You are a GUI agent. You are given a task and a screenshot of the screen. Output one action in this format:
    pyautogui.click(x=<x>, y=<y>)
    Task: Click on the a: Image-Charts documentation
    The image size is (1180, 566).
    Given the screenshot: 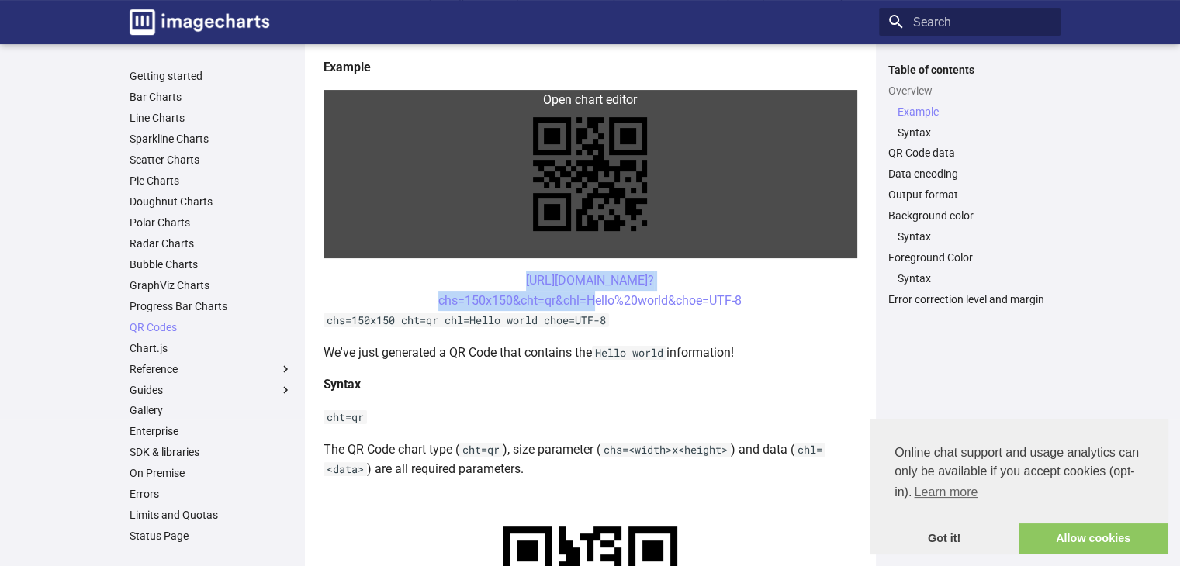 What is the action you would take?
    pyautogui.click(x=199, y=22)
    